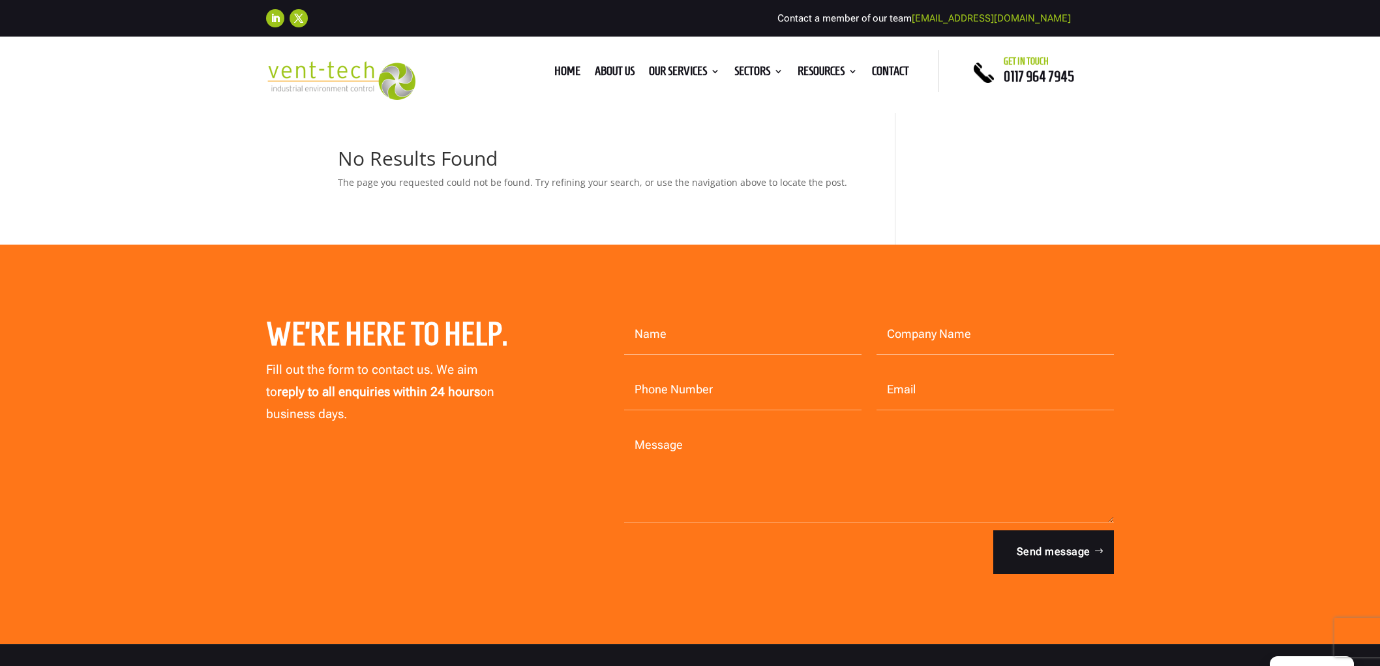 The height and width of the screenshot is (666, 1380). I want to click on input: Name, so click(743, 335).